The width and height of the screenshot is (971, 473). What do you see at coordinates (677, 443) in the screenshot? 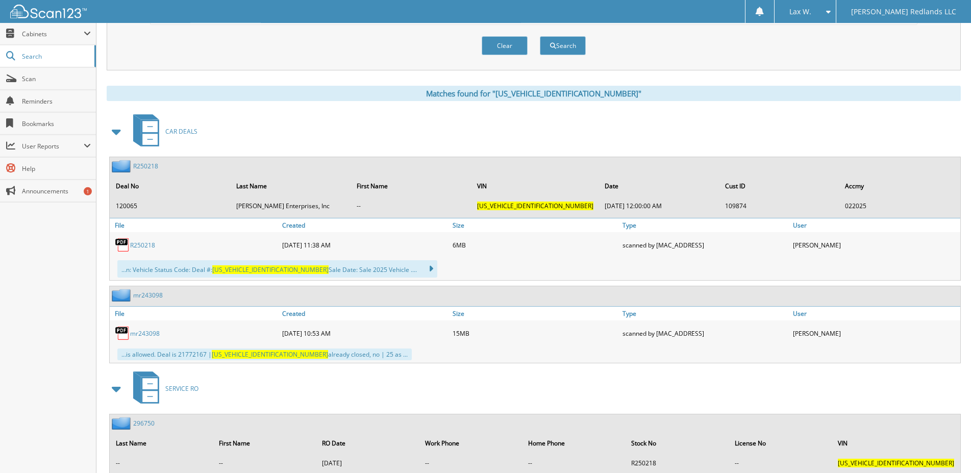
I see `th: Stock No` at bounding box center [677, 443].